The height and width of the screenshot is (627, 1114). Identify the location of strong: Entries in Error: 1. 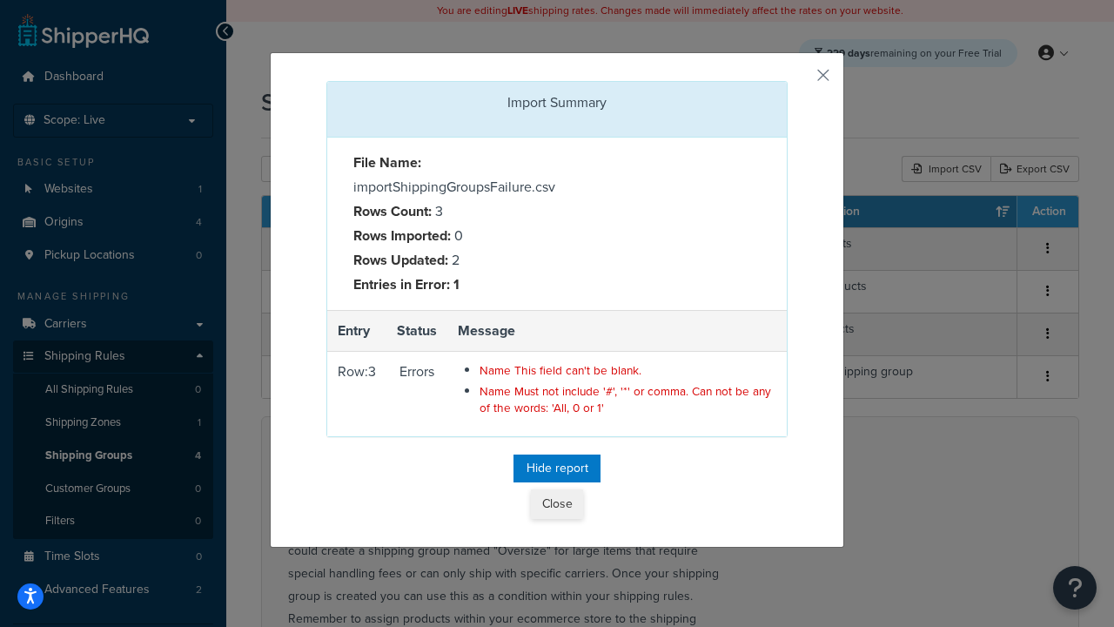
(406, 284).